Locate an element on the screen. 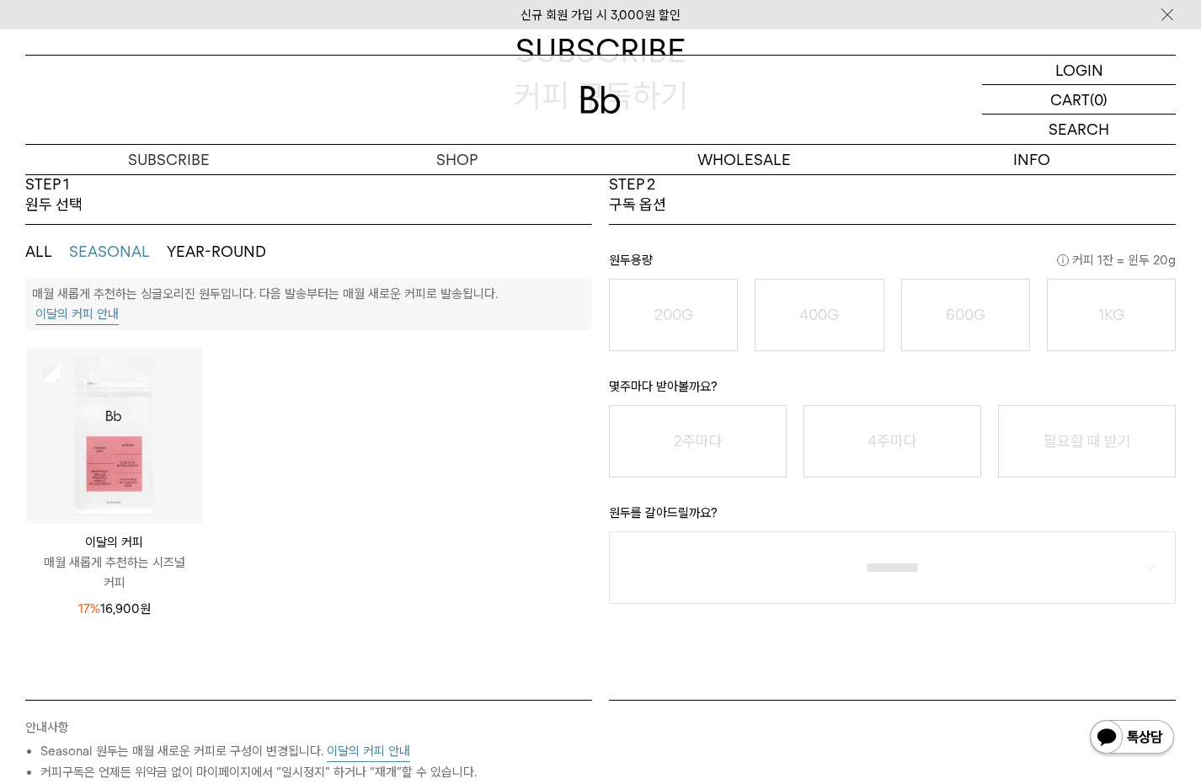 This screenshot has width=1201, height=784. p: SEARCH is located at coordinates (1078, 129).